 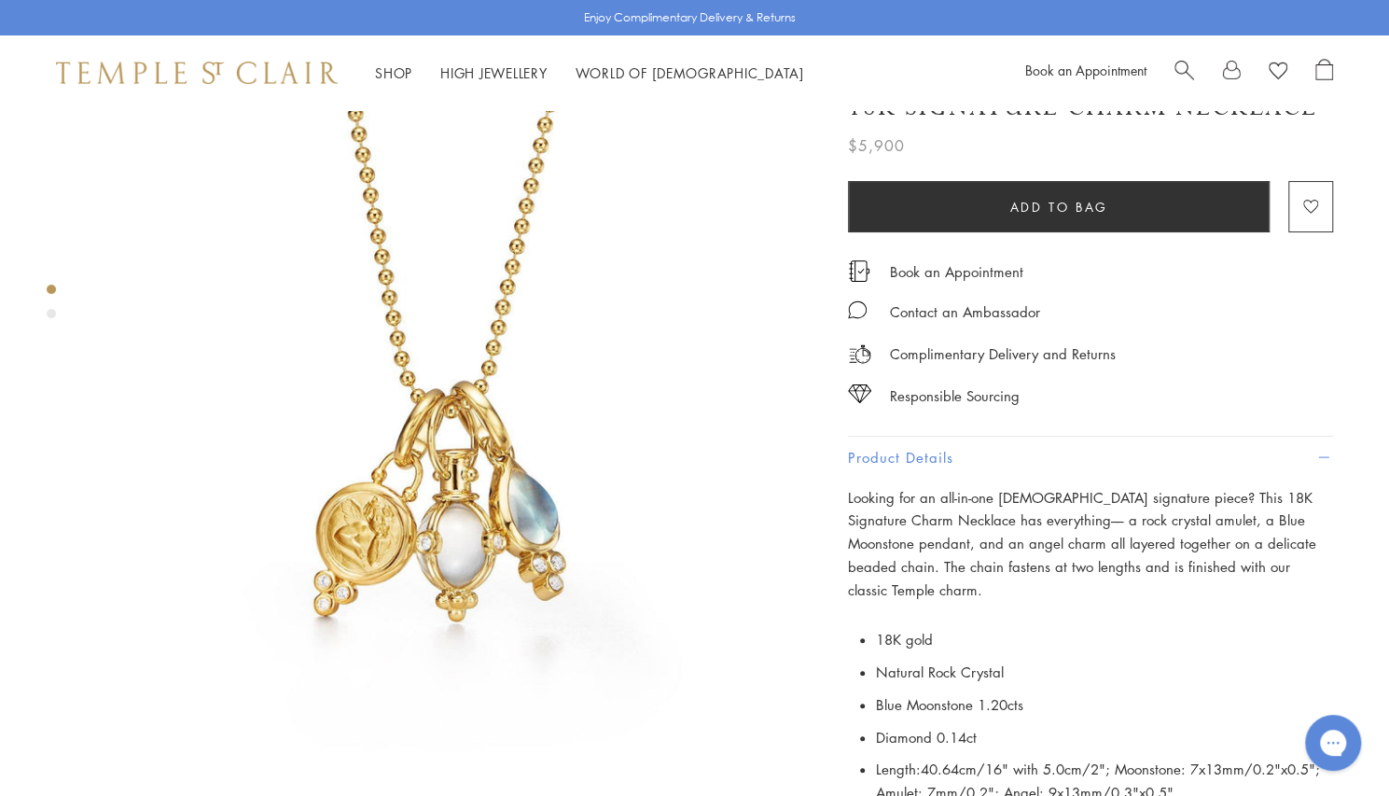 What do you see at coordinates (1105, 639) in the screenshot?
I see `li: 18K gold` at bounding box center [1105, 639].